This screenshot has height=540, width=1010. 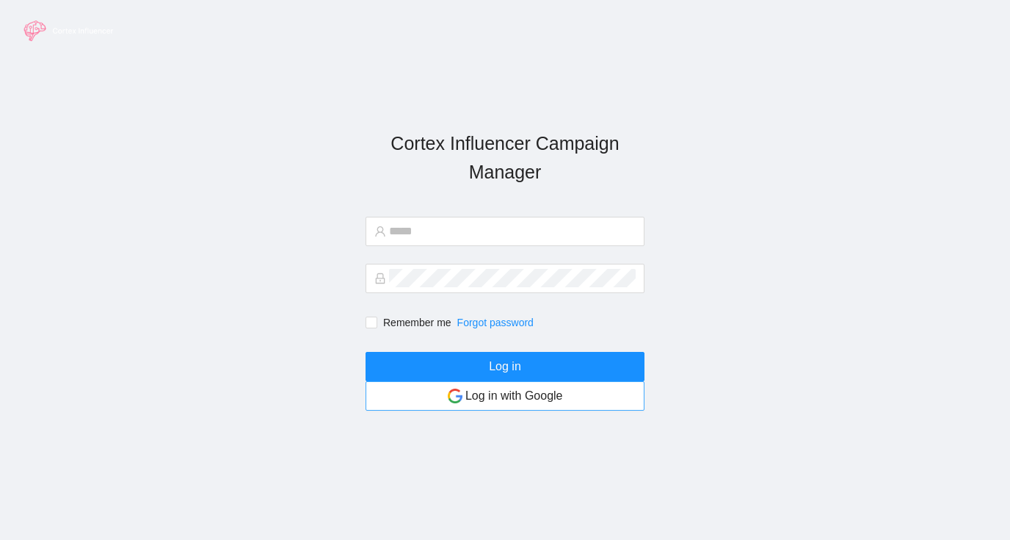 I want to click on span: lock, so click(x=380, y=278).